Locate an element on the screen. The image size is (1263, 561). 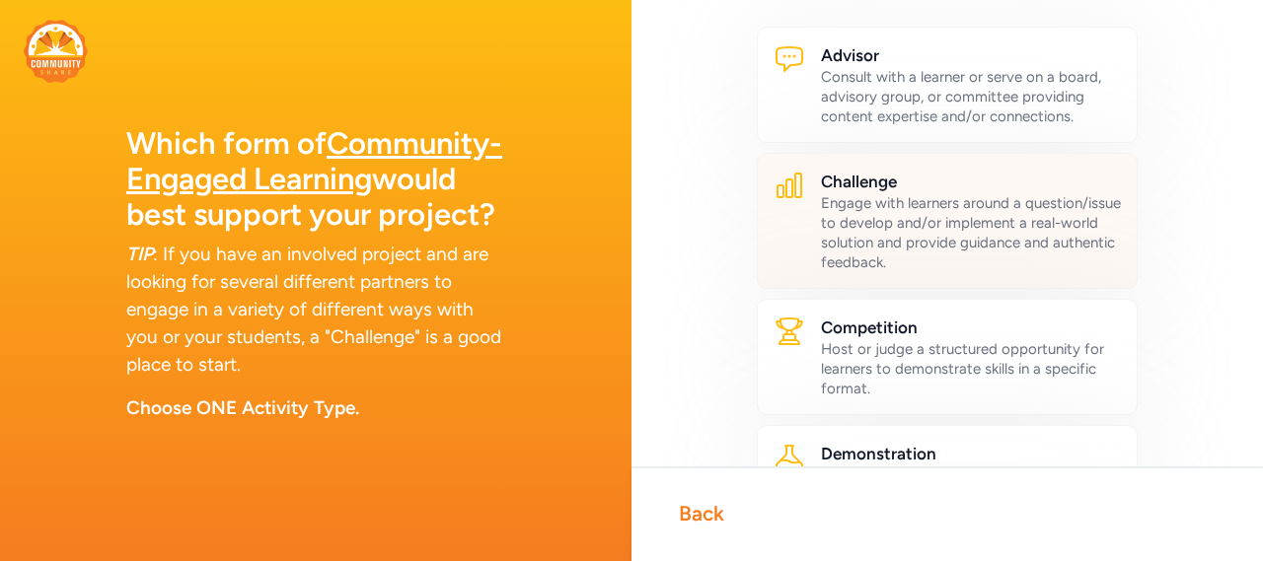
h2: Competition is located at coordinates (971, 328).